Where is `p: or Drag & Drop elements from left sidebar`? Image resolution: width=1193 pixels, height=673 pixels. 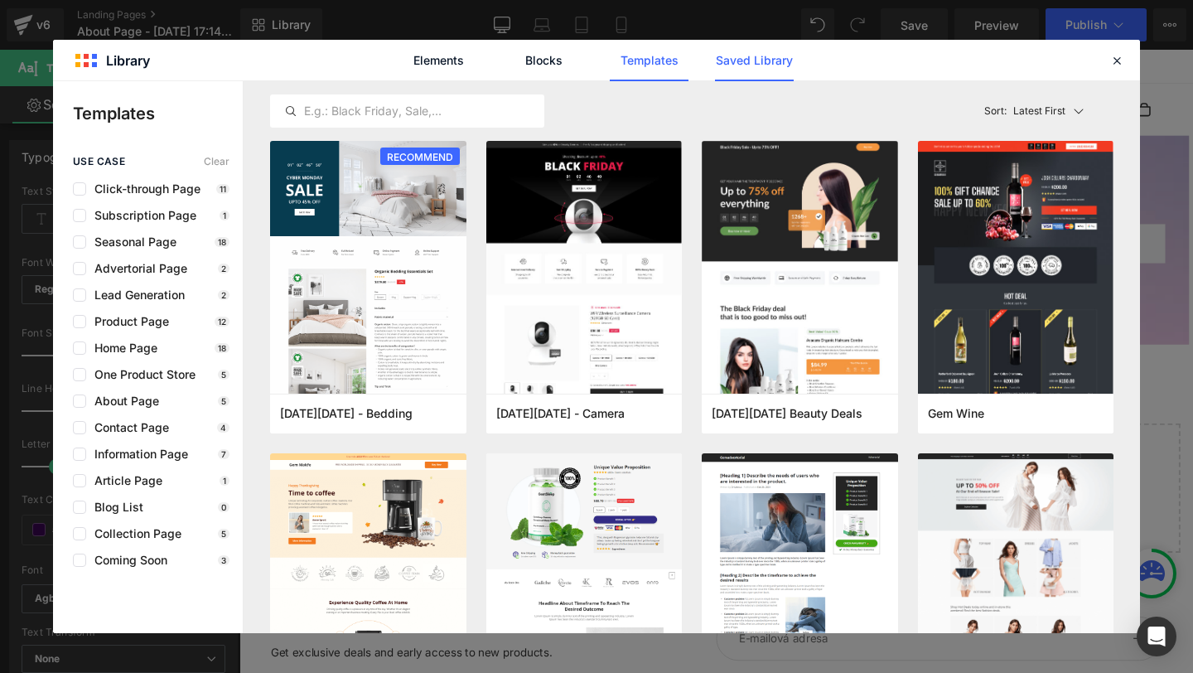 p: or Drag & Drop elements from left sidebar is located at coordinates (501, 484).